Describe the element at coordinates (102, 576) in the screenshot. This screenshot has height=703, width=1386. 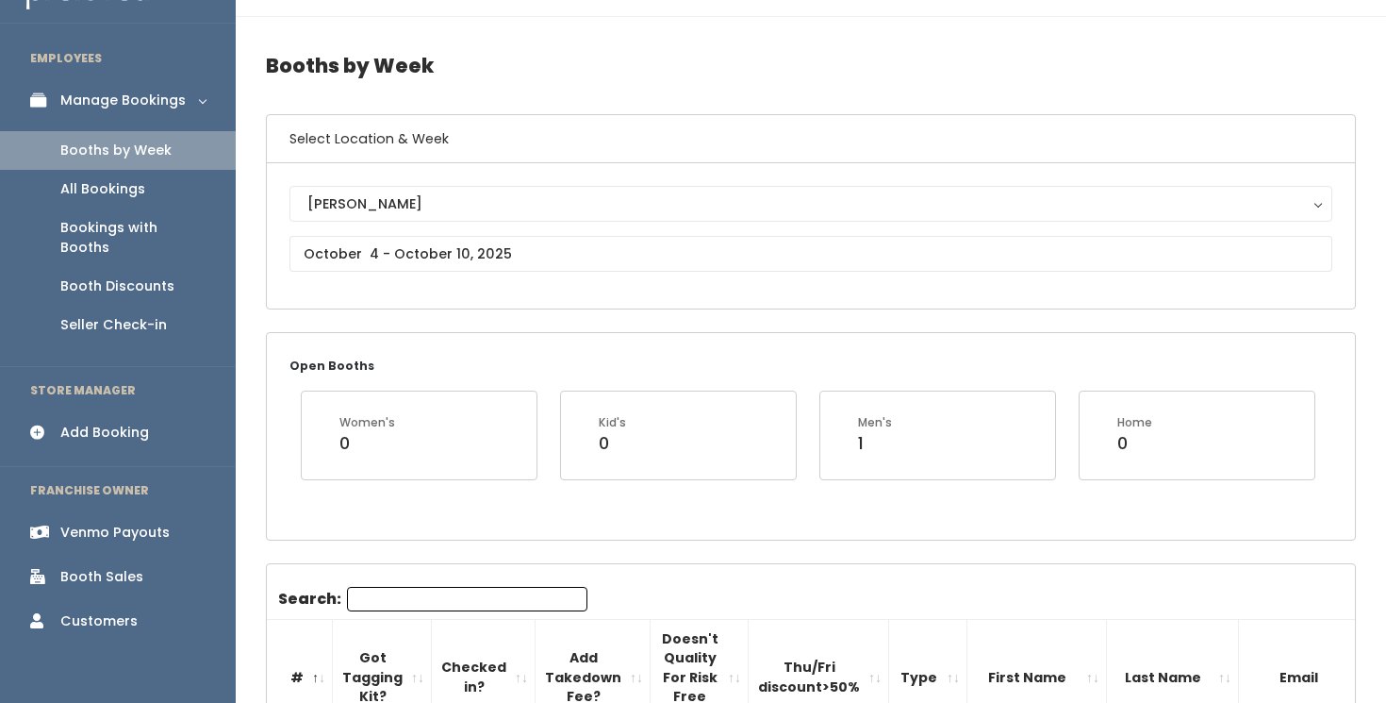
I see `div: Booth Sales` at that location.